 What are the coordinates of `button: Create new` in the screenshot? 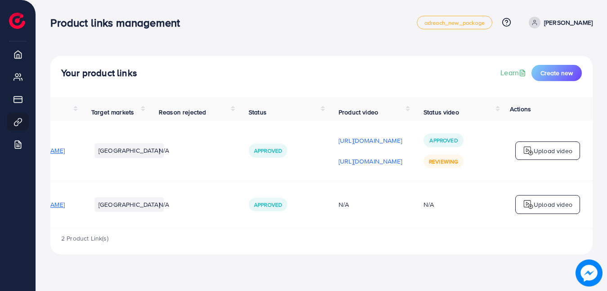 It's located at (557, 73).